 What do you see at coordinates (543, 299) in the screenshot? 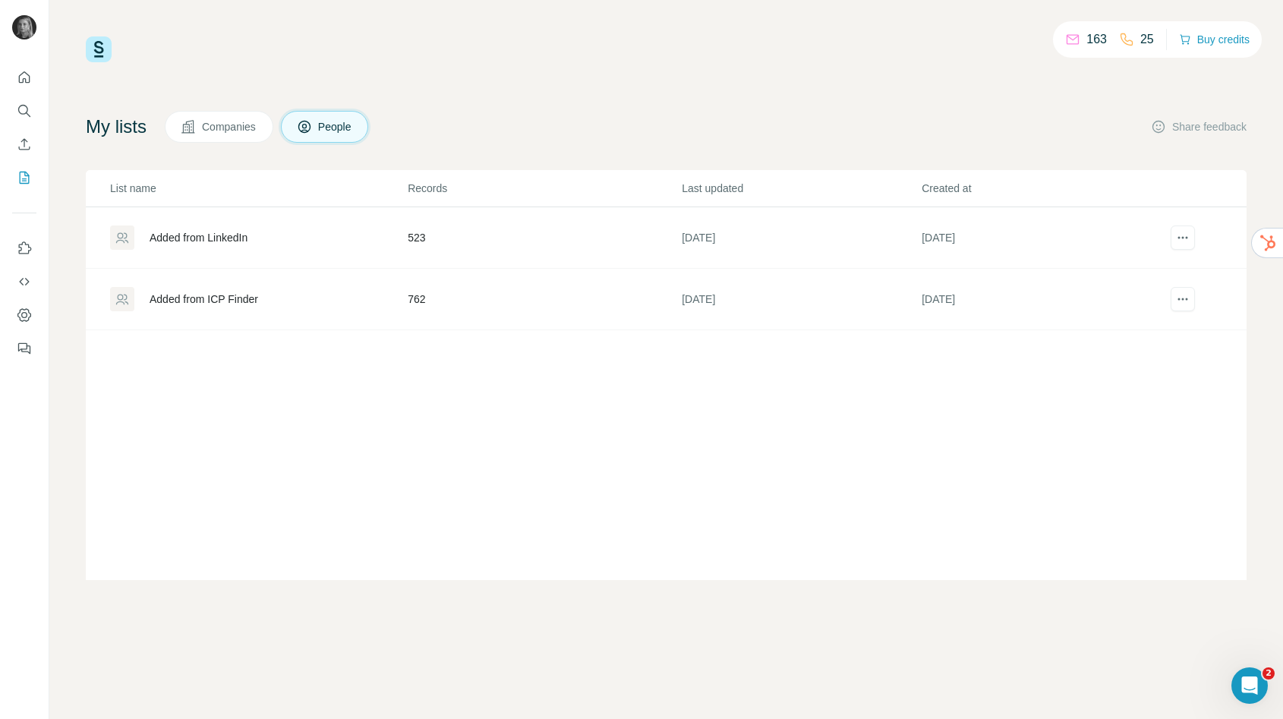
I see `td: 762` at bounding box center [543, 299].